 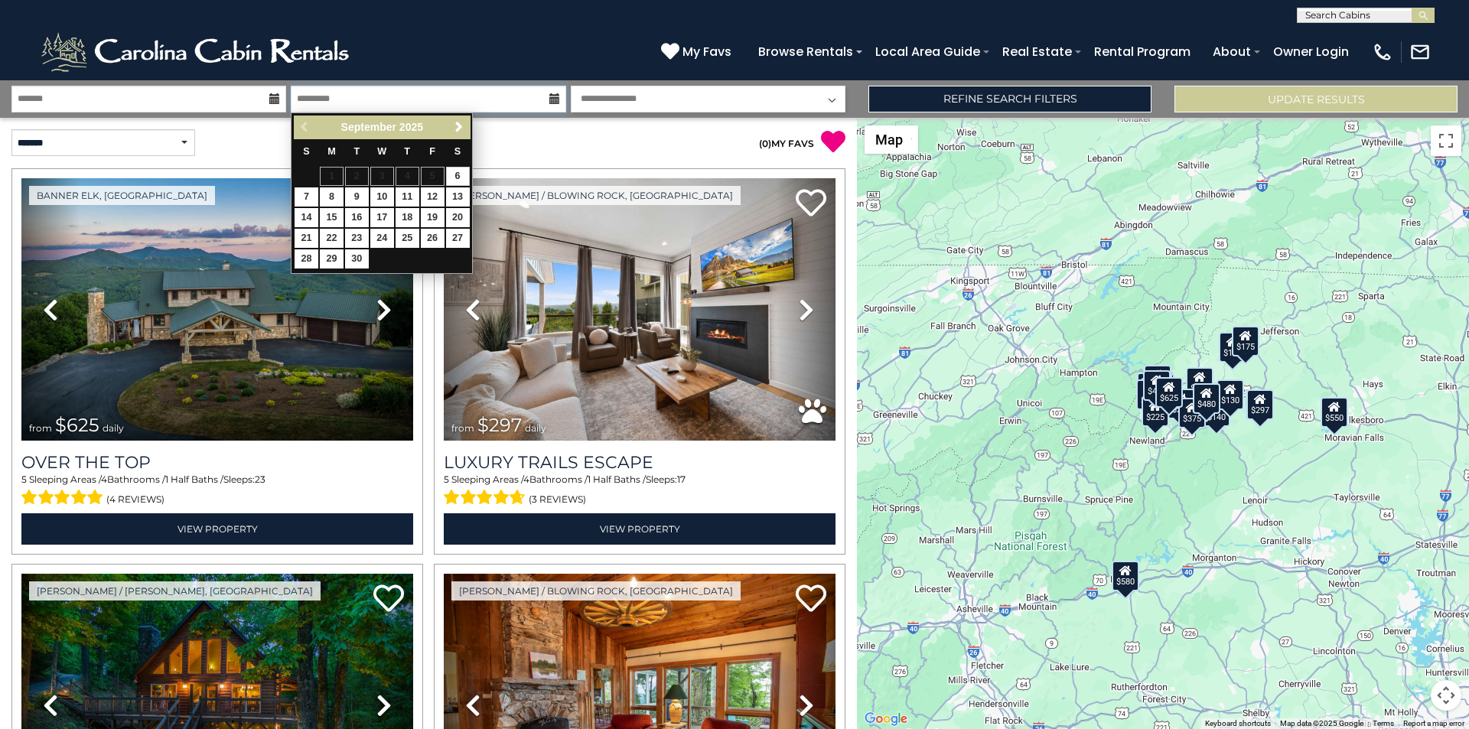 I want to click on div: $125, so click(x=1158, y=380).